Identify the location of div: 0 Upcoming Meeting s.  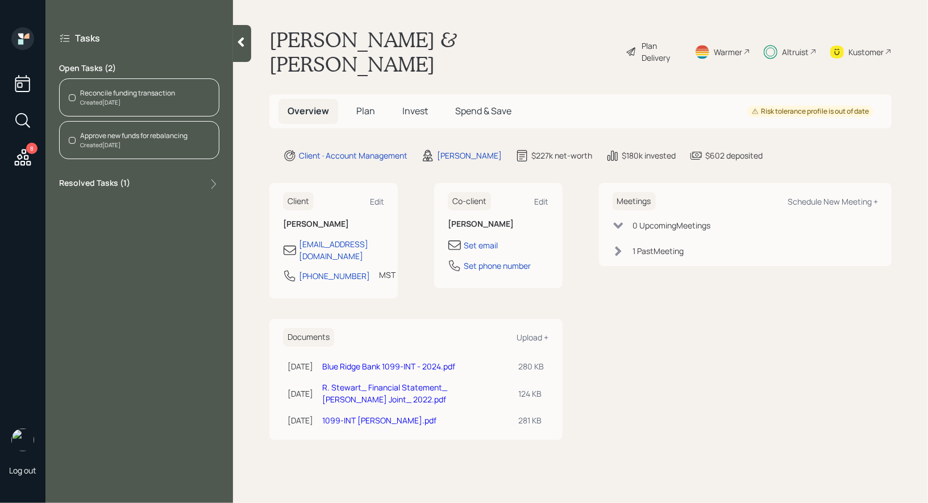
(672, 225).